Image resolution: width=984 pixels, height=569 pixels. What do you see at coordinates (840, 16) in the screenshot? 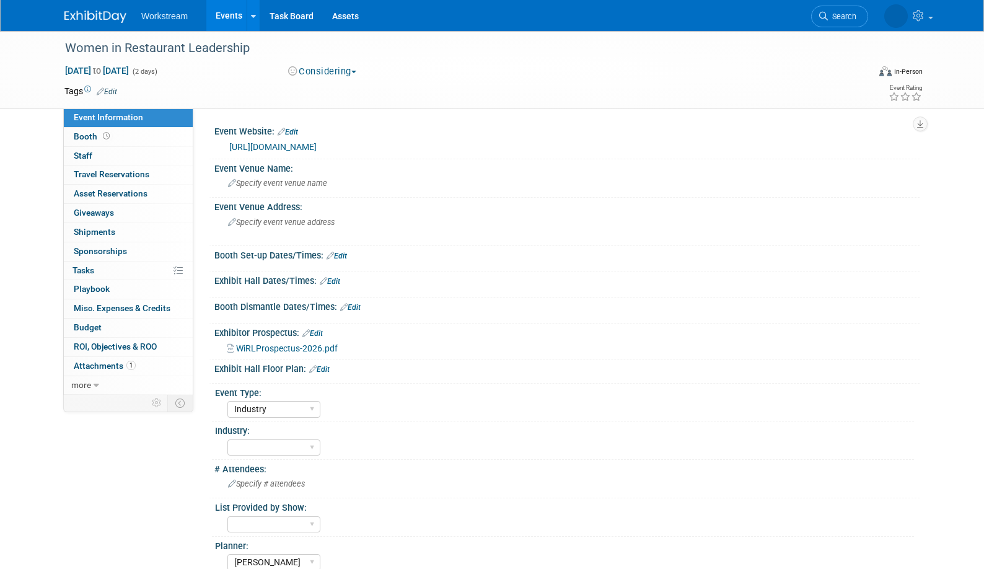
I see `a: Search` at bounding box center [840, 16].